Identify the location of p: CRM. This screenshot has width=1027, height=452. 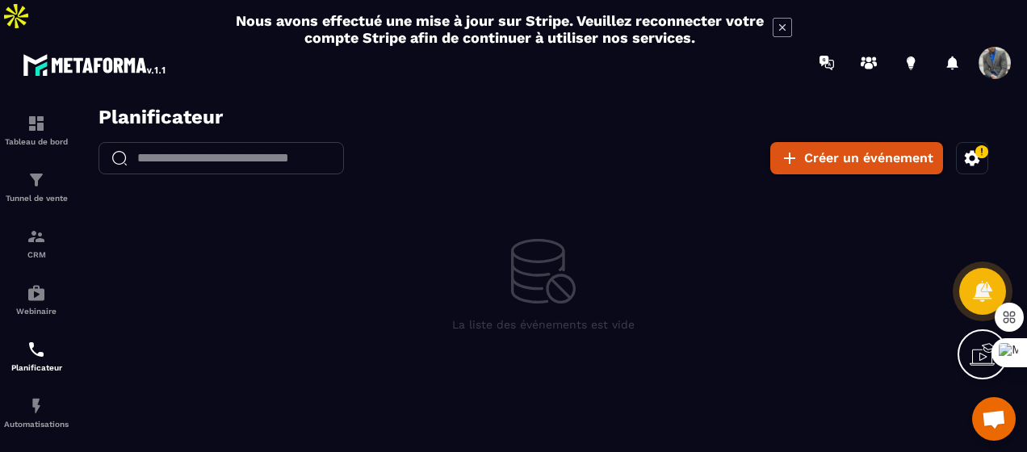
(36, 254).